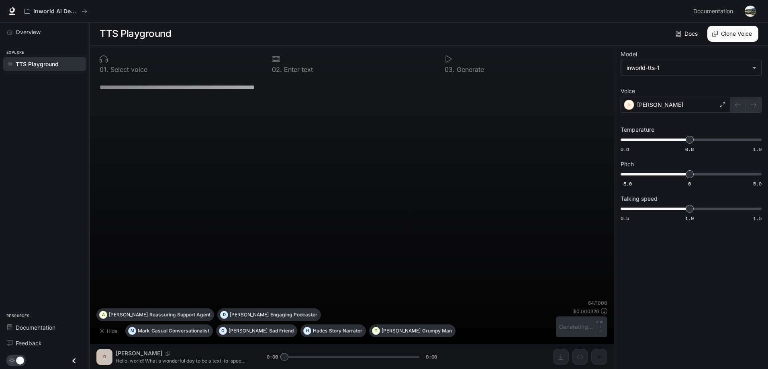 The height and width of the screenshot is (369, 768). I want to click on p: $ 0.000320, so click(586, 311).